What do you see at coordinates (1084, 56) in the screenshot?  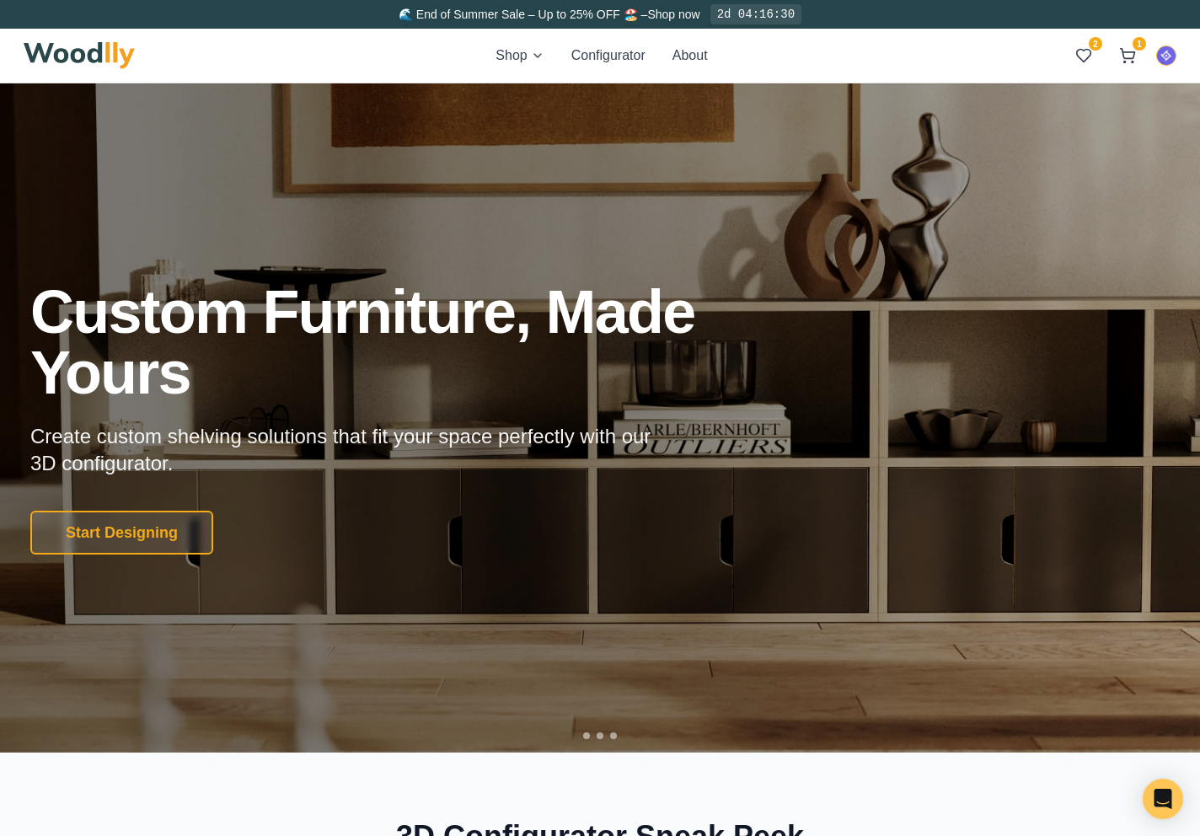 I see `button: 2` at bounding box center [1084, 56].